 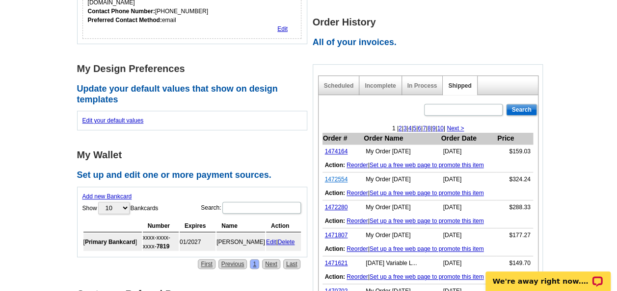 What do you see at coordinates (113, 121) in the screenshot?
I see `a: Edit your default values` at bounding box center [113, 121].